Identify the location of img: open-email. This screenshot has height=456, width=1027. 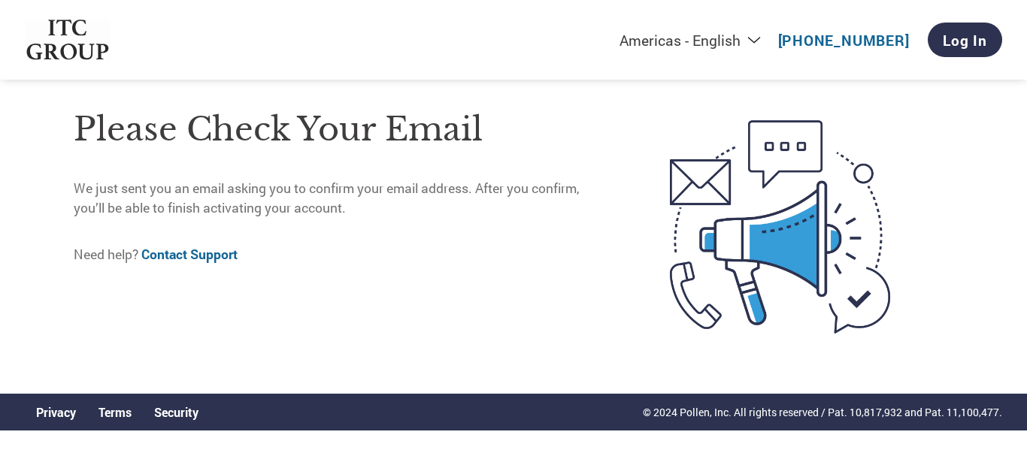
(779, 227).